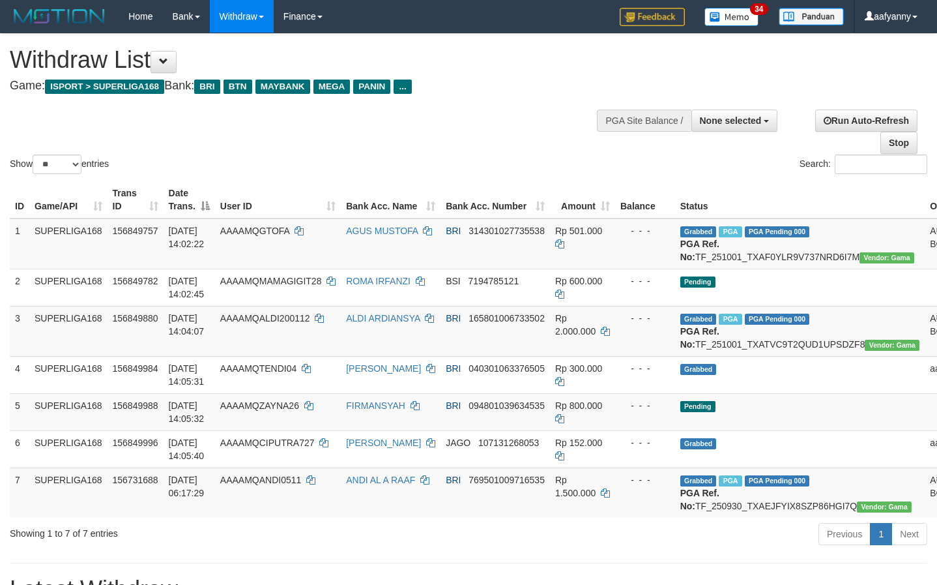 The image size is (937, 585). Describe the element at coordinates (506, 405) in the screenshot. I see `span: Copy 094801039634535 to clipboard` at that location.